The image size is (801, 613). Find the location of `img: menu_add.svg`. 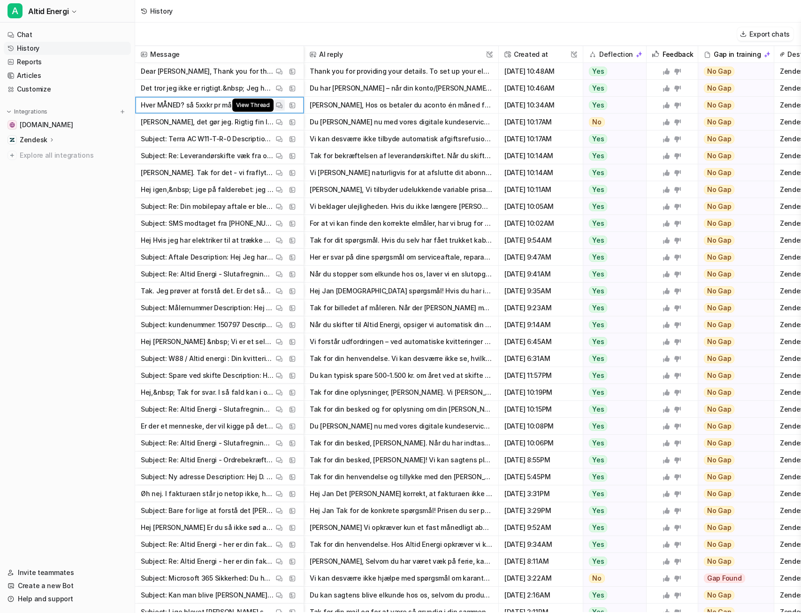

img: menu_add.svg is located at coordinates (122, 112).